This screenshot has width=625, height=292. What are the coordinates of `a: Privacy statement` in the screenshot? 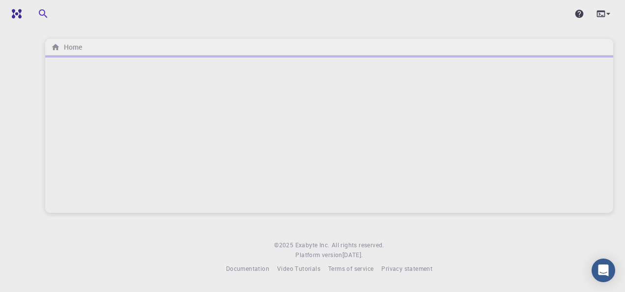 It's located at (407, 269).